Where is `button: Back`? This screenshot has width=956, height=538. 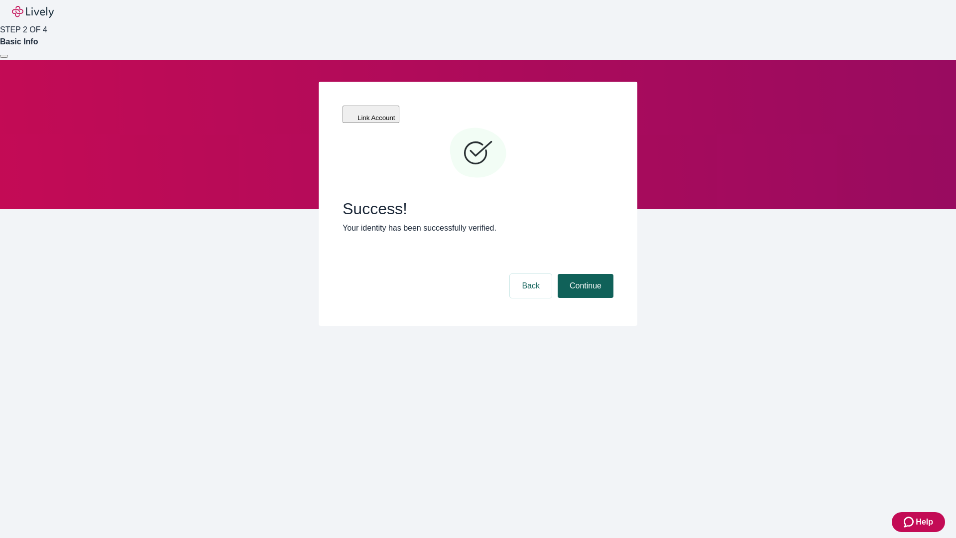
button: Back is located at coordinates (531, 286).